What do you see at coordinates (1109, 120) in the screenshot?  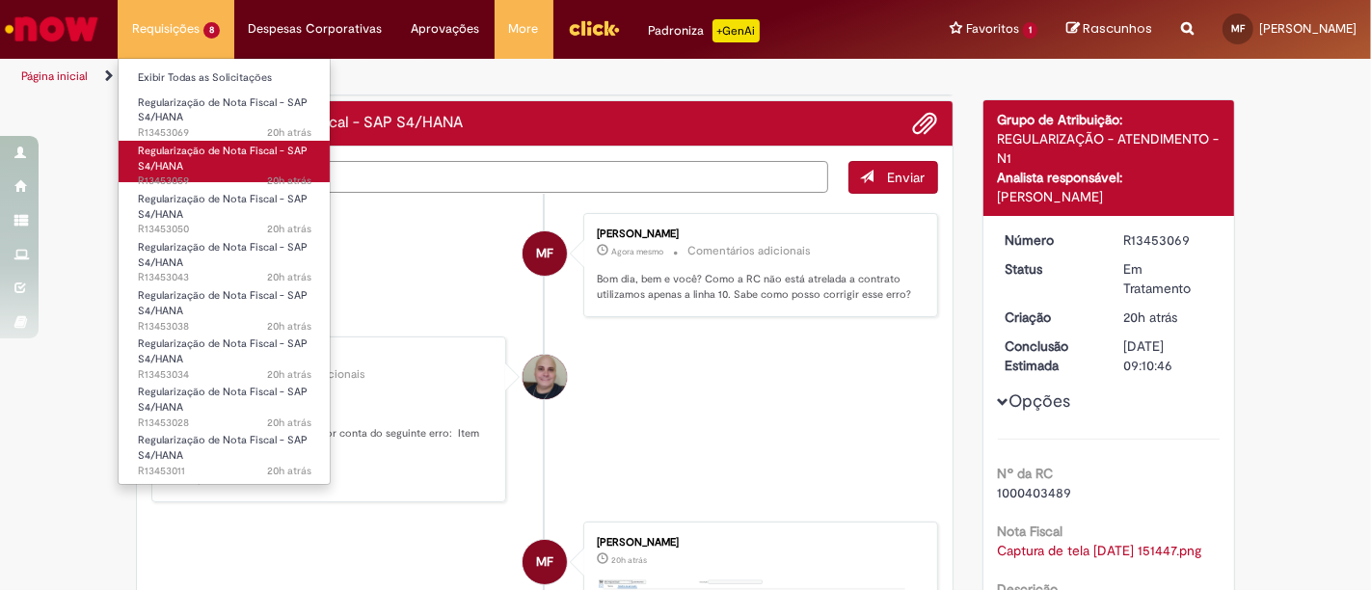 I see `div: Grupo de Atribuição:` at bounding box center [1109, 120].